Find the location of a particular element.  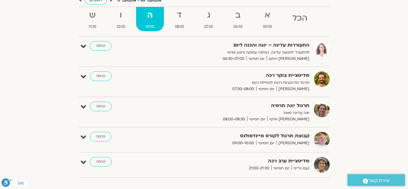

a: ב06.10 is located at coordinates (238, 19).